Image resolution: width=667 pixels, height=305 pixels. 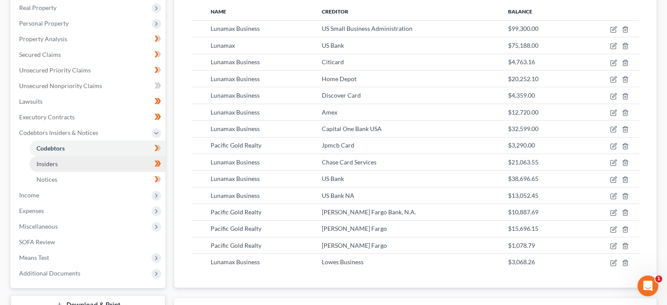 What do you see at coordinates (659, 279) in the screenshot?
I see `span: 1` at bounding box center [659, 279].